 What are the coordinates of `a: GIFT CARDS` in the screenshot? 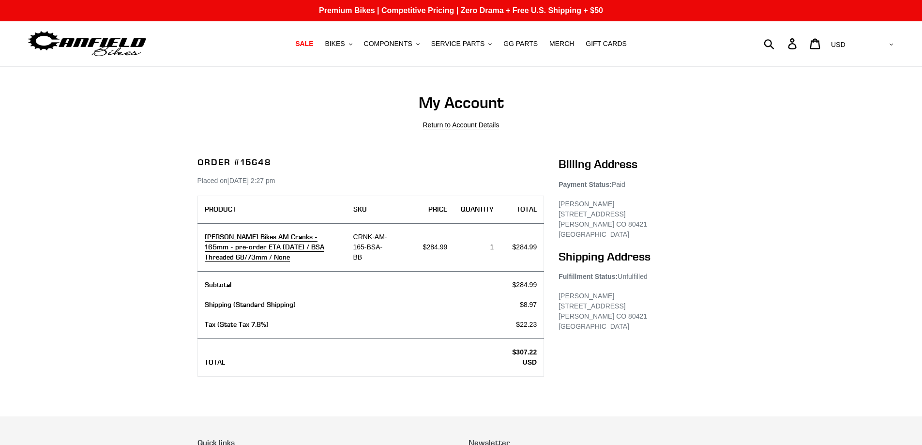 It's located at (606, 44).